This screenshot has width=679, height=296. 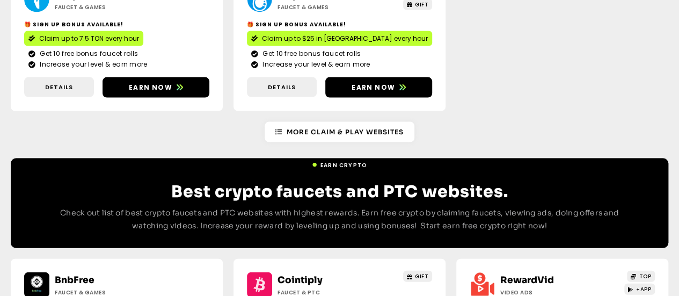 I want to click on a: TOP, so click(x=641, y=276).